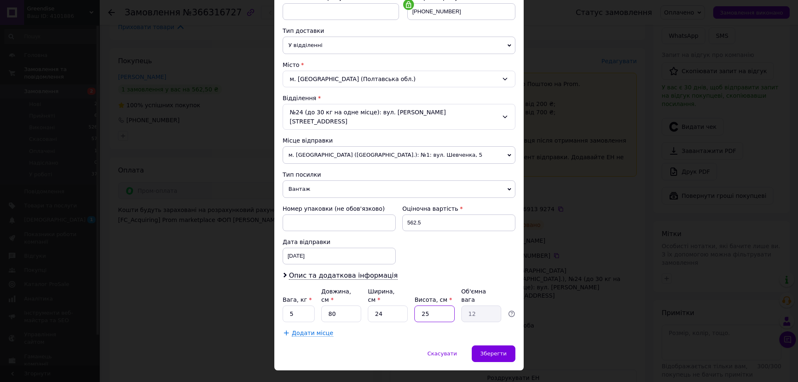 This screenshot has width=798, height=382. I want to click on span: Зберегти, so click(494, 353).